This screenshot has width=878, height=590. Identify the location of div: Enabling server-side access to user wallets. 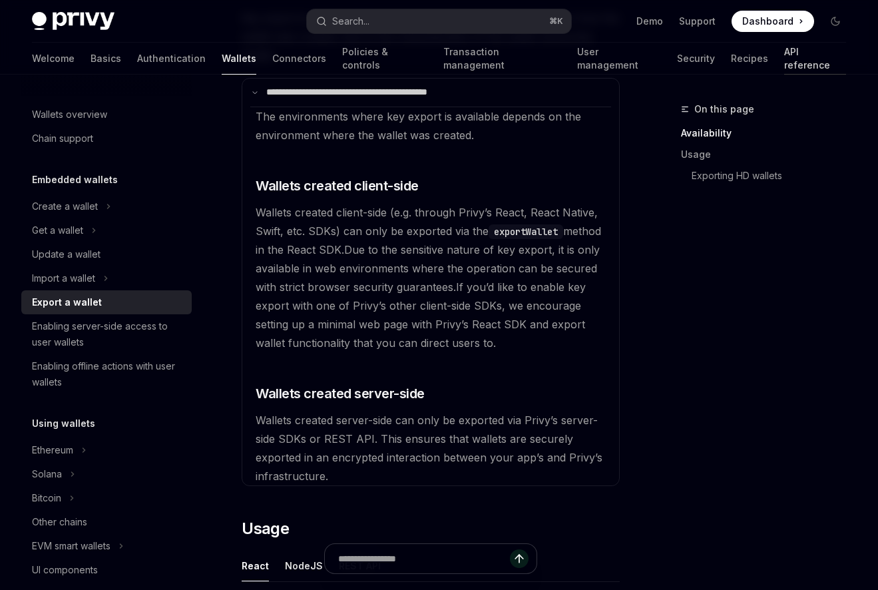
(108, 334).